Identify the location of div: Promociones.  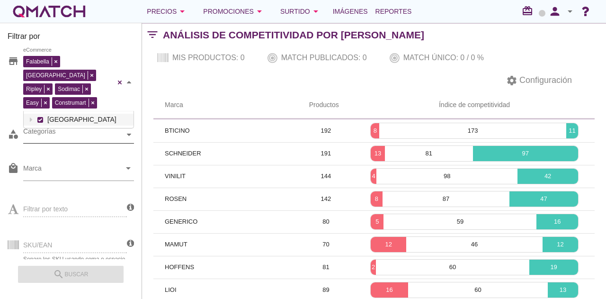
(234, 11).